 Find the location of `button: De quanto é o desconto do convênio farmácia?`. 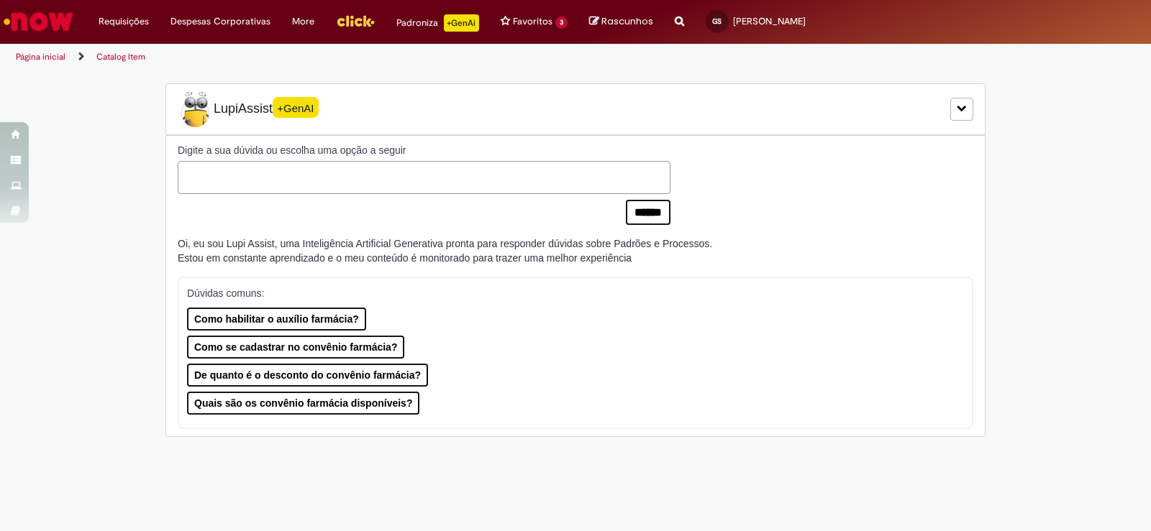

button: De quanto é o desconto do convênio farmácia? is located at coordinates (307, 375).